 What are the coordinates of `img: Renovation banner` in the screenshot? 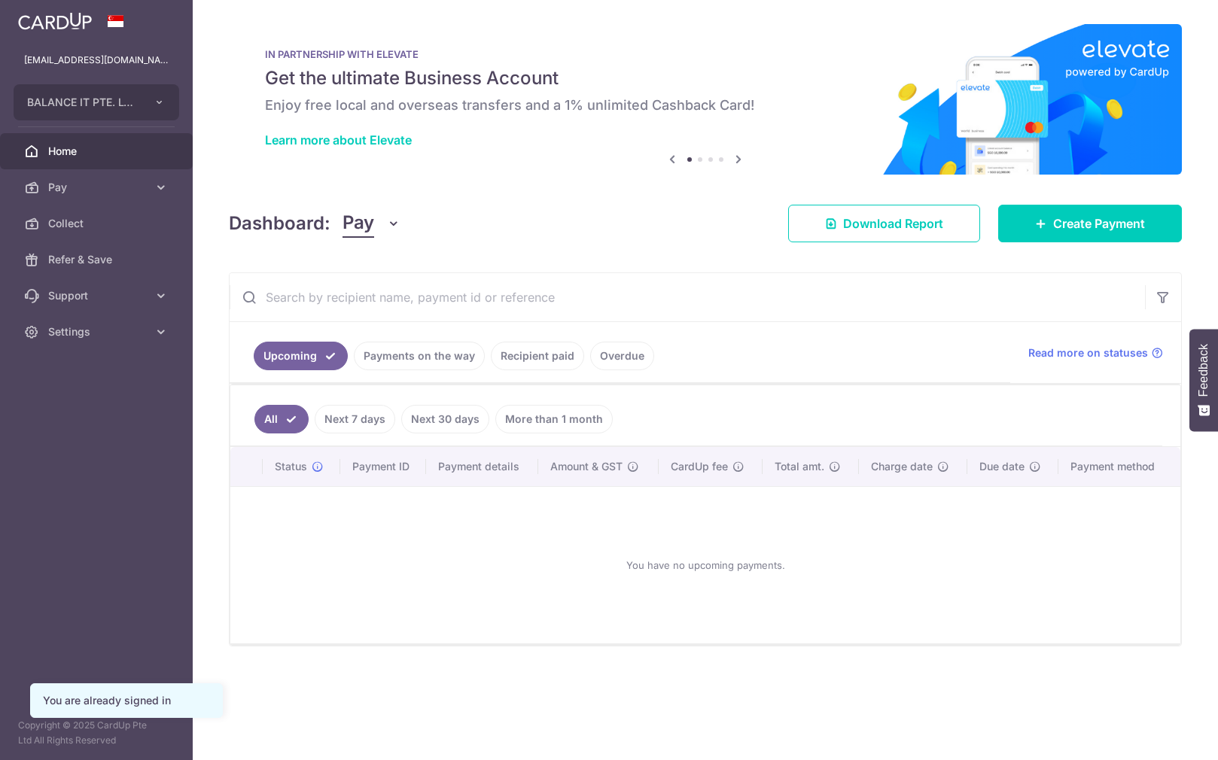 It's located at (705, 99).